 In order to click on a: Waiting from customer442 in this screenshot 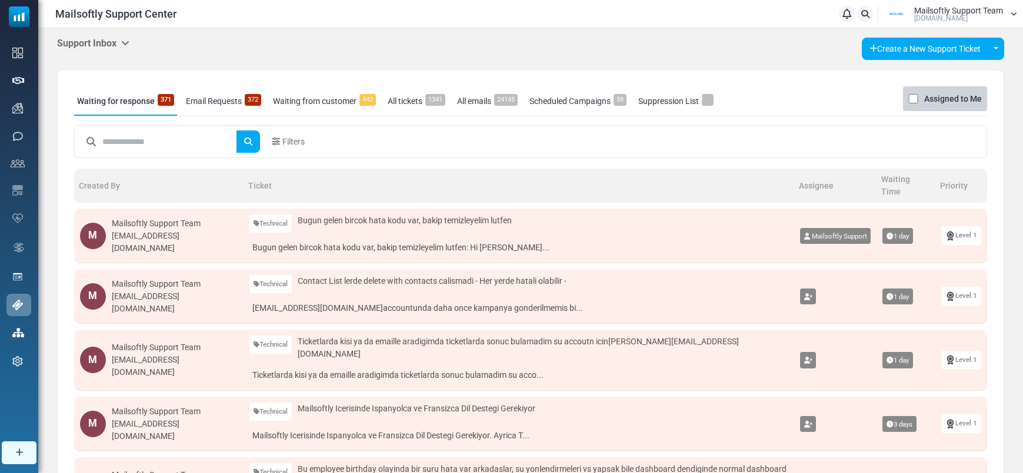, I will do `click(324, 101)`.